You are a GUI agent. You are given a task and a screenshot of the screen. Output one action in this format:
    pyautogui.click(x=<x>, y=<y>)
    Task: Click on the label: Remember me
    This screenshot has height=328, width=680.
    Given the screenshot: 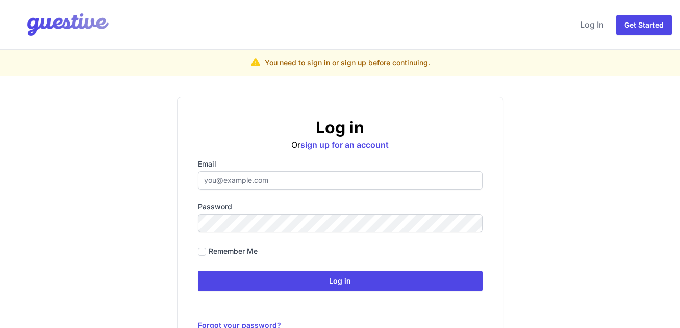 What is the action you would take?
    pyautogui.click(x=233, y=251)
    